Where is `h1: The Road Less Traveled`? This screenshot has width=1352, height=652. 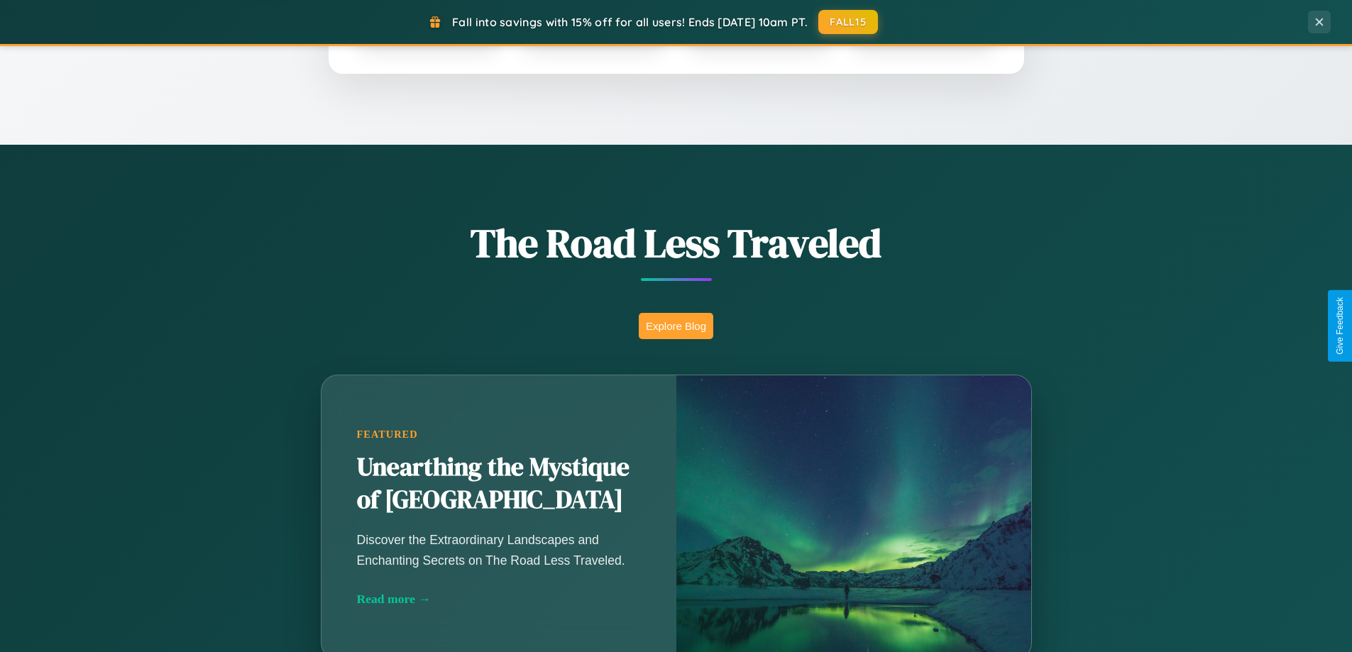
h1: The Road Less Traveled is located at coordinates (676, 243).